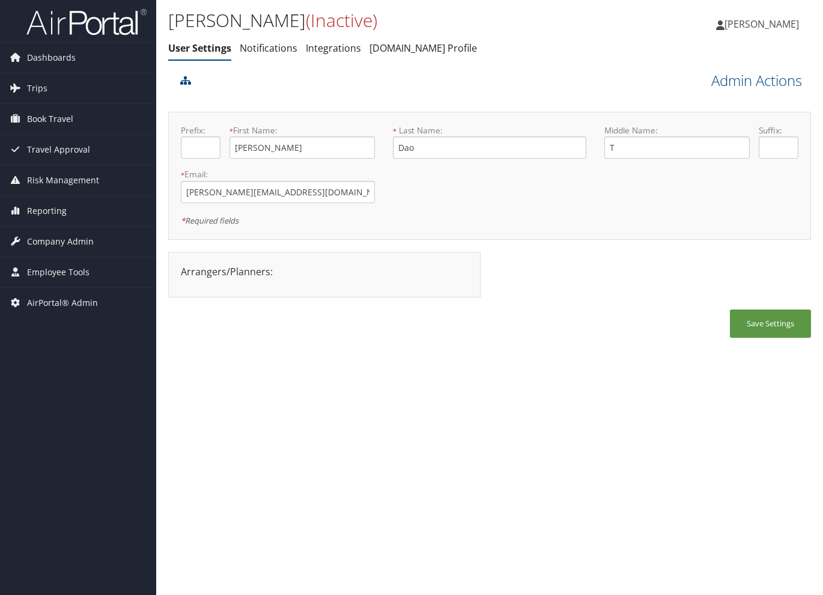 The height and width of the screenshot is (595, 823). What do you see at coordinates (63, 303) in the screenshot?
I see `span: AirPortal® Admin` at bounding box center [63, 303].